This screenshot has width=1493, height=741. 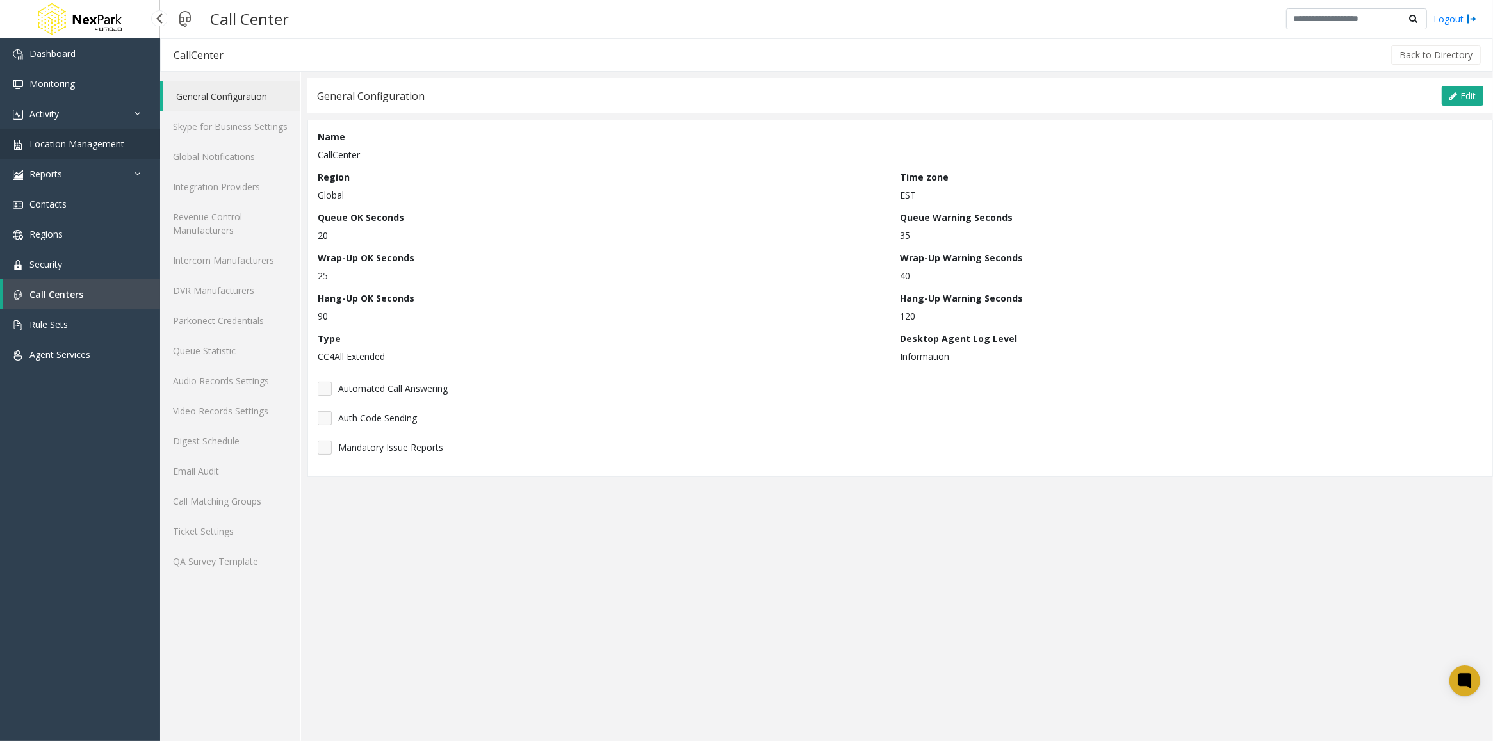 I want to click on a: Global Notifications, so click(x=230, y=156).